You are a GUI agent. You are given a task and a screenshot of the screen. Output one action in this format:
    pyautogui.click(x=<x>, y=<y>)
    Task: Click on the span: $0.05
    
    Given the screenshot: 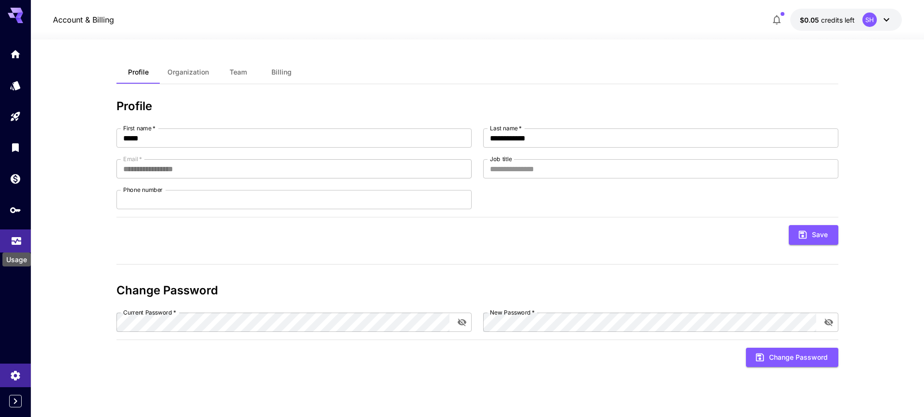 What is the action you would take?
    pyautogui.click(x=811, y=20)
    